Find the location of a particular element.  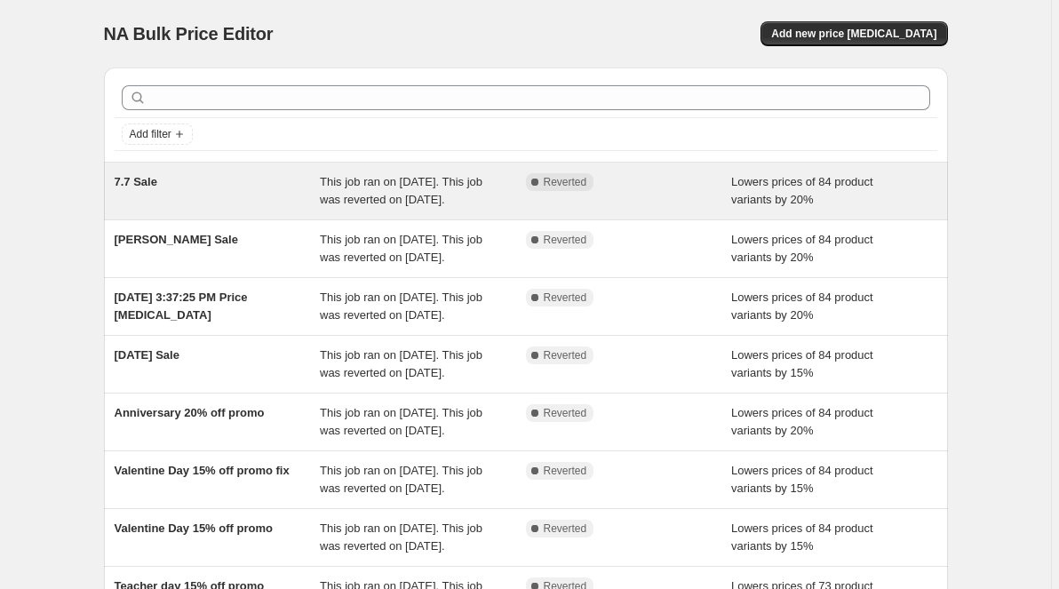

span: NA Bulk Price Editor is located at coordinates (188, 34).